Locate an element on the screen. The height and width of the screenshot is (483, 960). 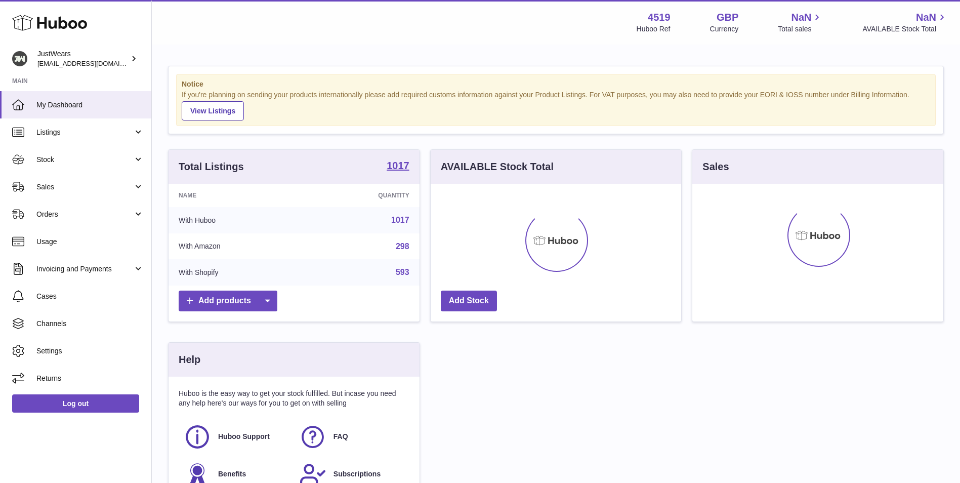
strong: 4519 is located at coordinates (659, 17).